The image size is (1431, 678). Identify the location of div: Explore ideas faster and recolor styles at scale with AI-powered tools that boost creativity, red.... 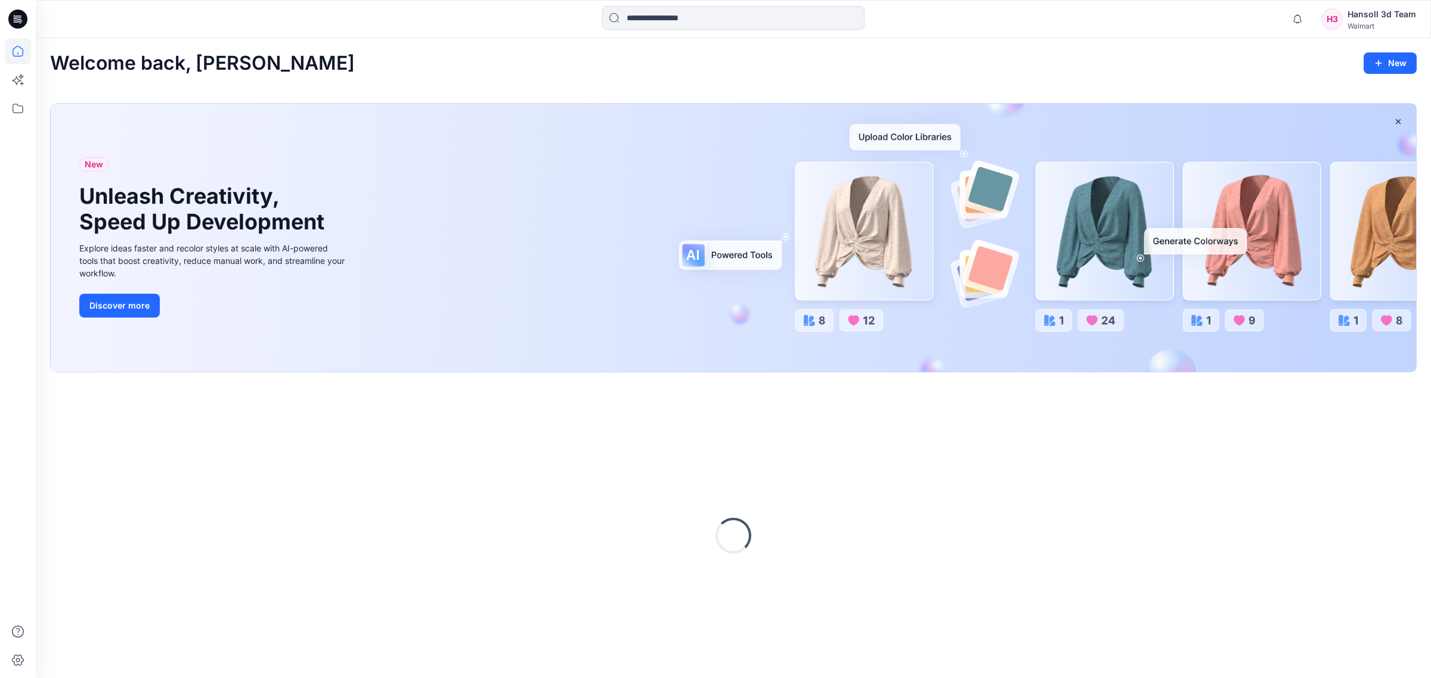
(213, 260).